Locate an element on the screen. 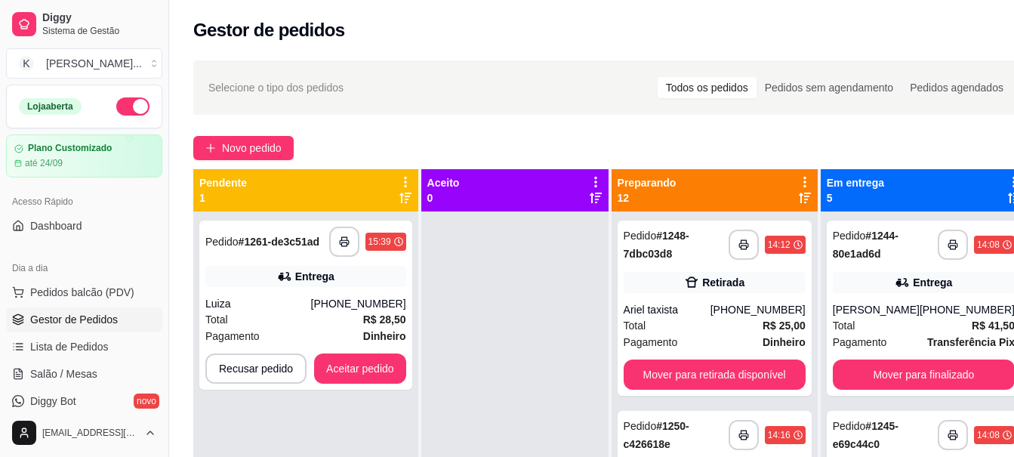 The width and height of the screenshot is (1014, 457). span: Sistema de Gestão is located at coordinates (99, 31).